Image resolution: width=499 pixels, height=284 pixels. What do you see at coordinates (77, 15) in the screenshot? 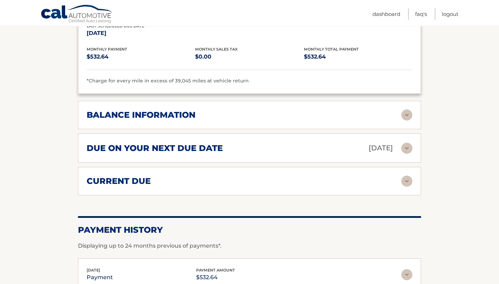
I see `a: Cal Automotive` at bounding box center [77, 15].